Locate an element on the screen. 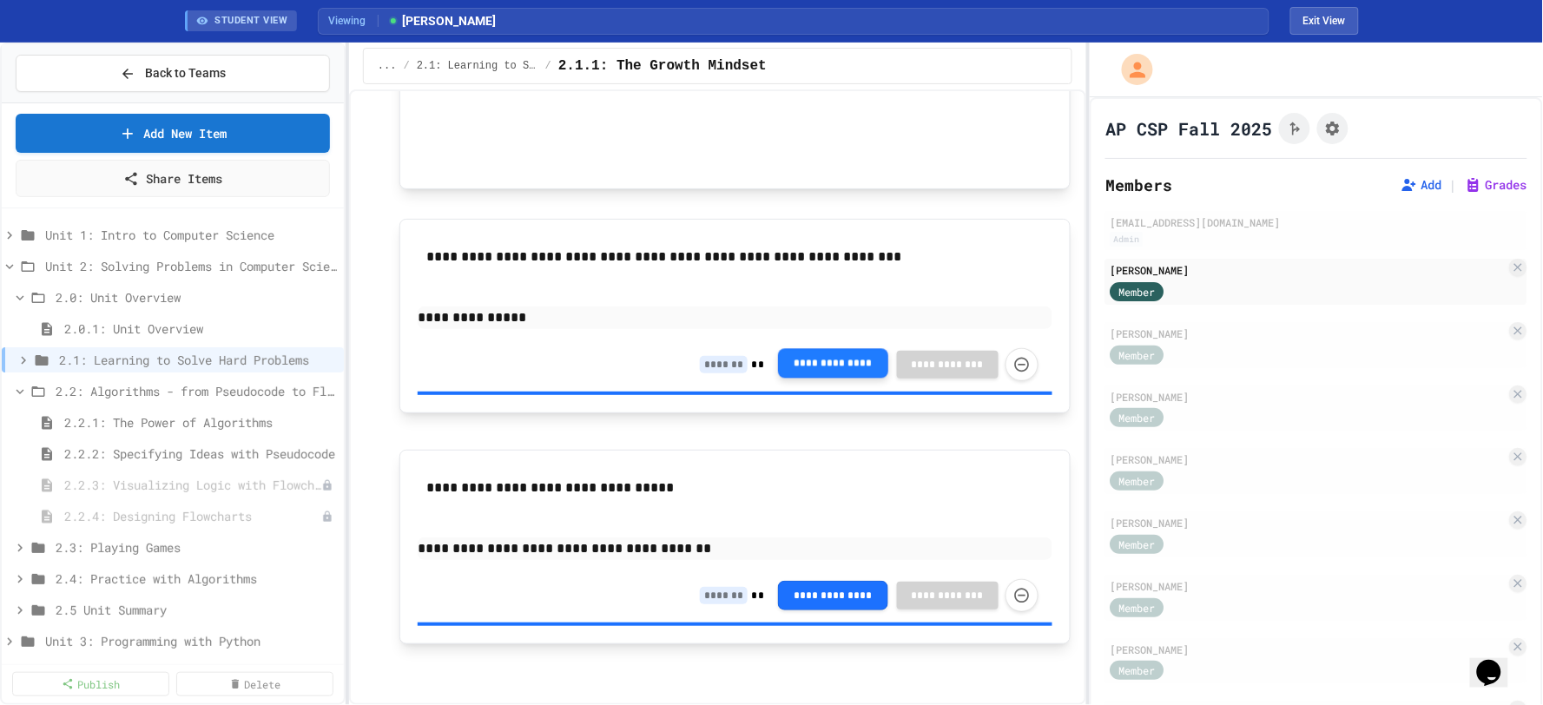 This screenshot has height=705, width=1543. h2: Members is located at coordinates (1138, 185).